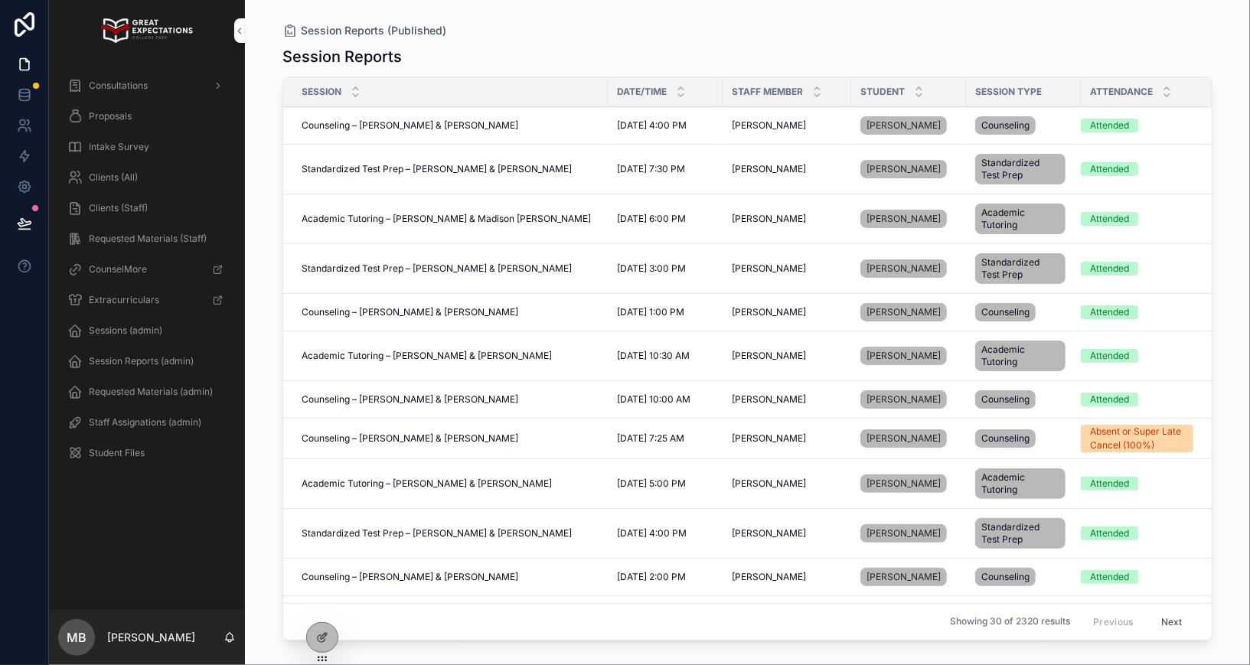 The height and width of the screenshot is (665, 1250). I want to click on a: Requested Materials (admin), so click(147, 392).